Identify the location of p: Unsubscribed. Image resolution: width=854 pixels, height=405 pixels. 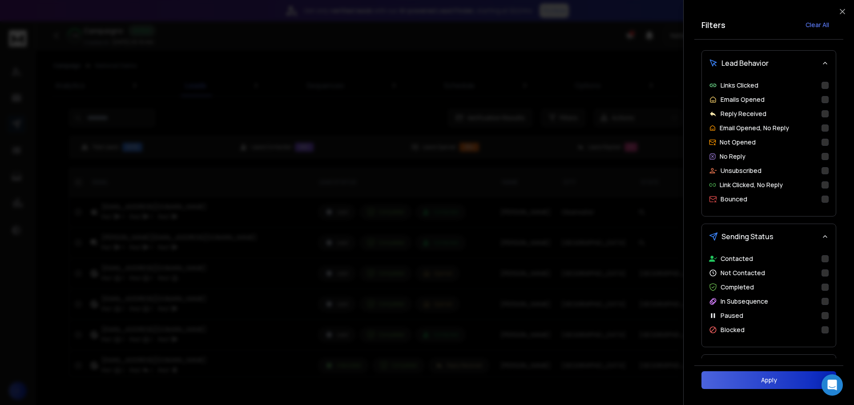
(741, 171).